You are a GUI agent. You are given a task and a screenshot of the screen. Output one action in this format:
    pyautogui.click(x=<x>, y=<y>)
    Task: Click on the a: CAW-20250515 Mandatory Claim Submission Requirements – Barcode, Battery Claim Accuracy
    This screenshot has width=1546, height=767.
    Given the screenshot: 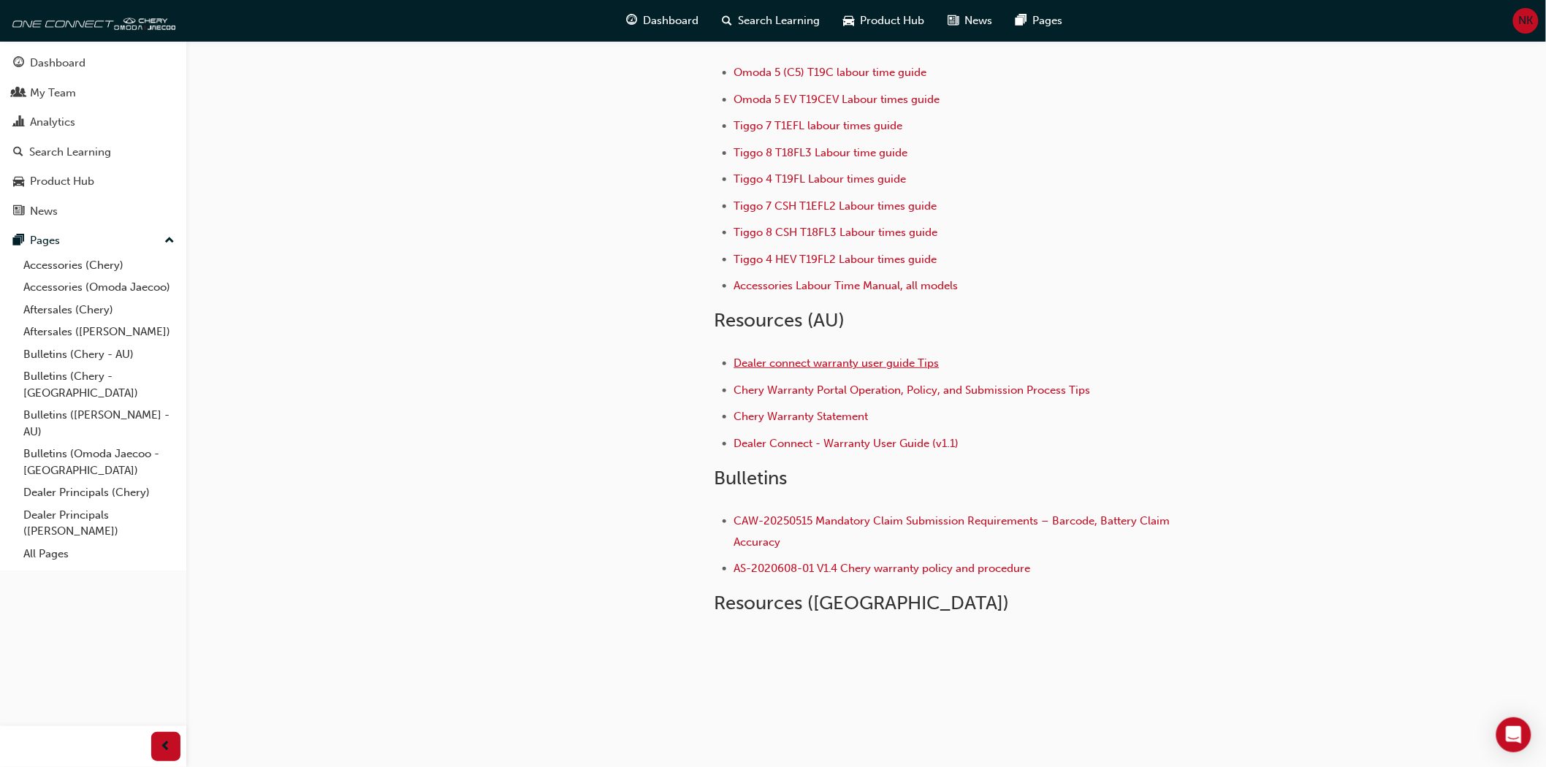 What is the action you would take?
    pyautogui.click(x=954, y=531)
    